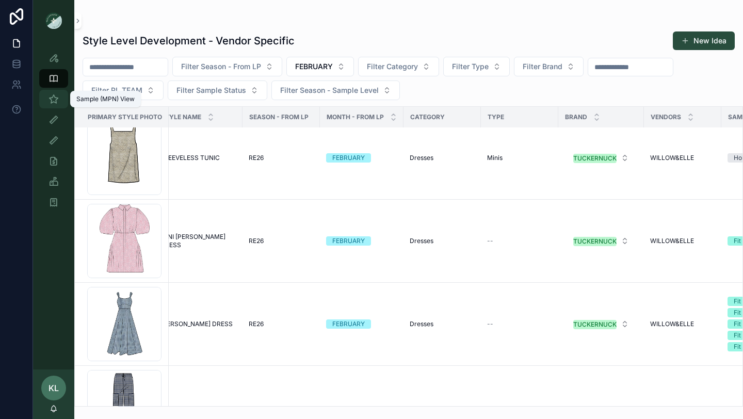  What do you see at coordinates (54, 21) in the screenshot?
I see `img: App logo` at bounding box center [54, 21].